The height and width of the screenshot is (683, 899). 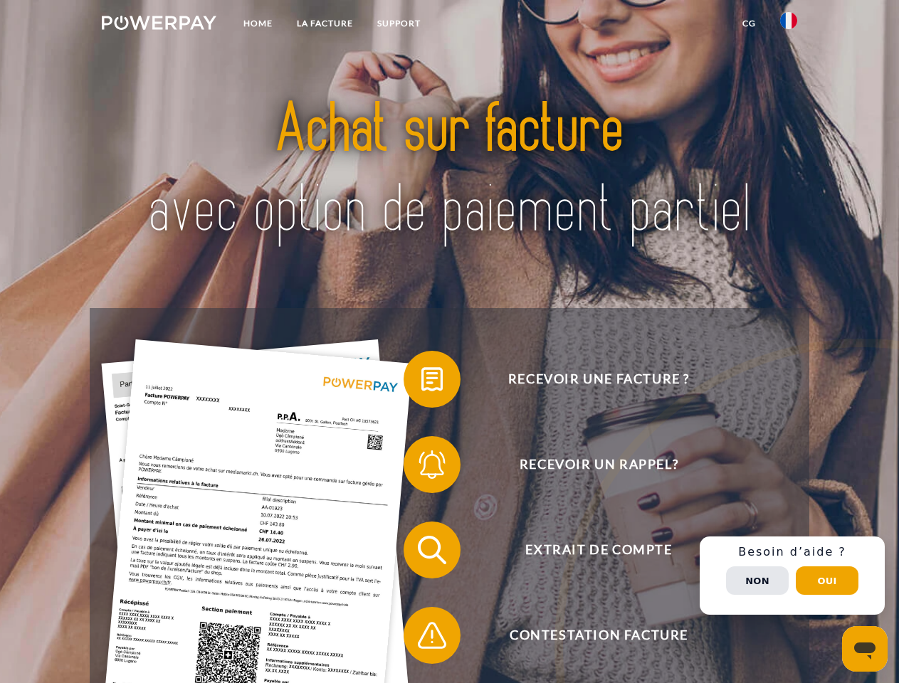 What do you see at coordinates (599, 465) in the screenshot?
I see `span: Recevoir un rappel?` at bounding box center [599, 465].